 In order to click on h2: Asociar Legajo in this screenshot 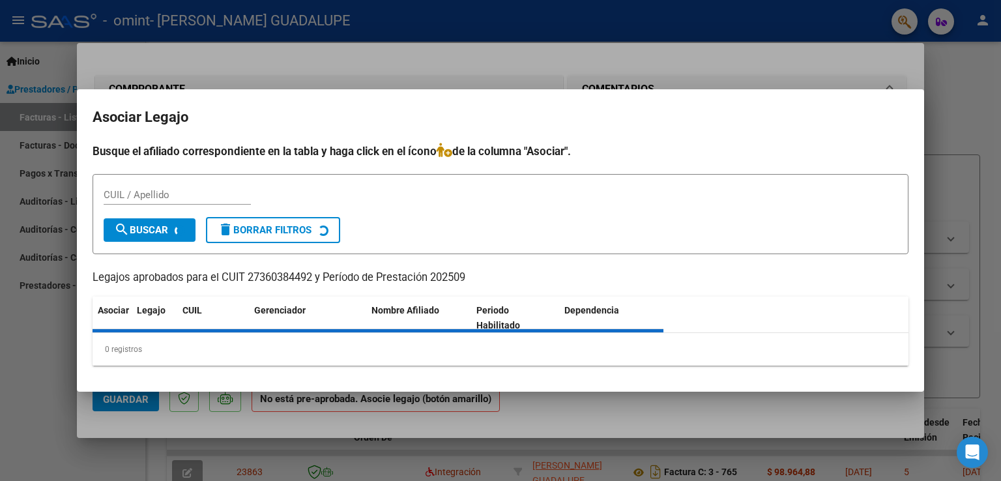, I will do `click(501, 117)`.